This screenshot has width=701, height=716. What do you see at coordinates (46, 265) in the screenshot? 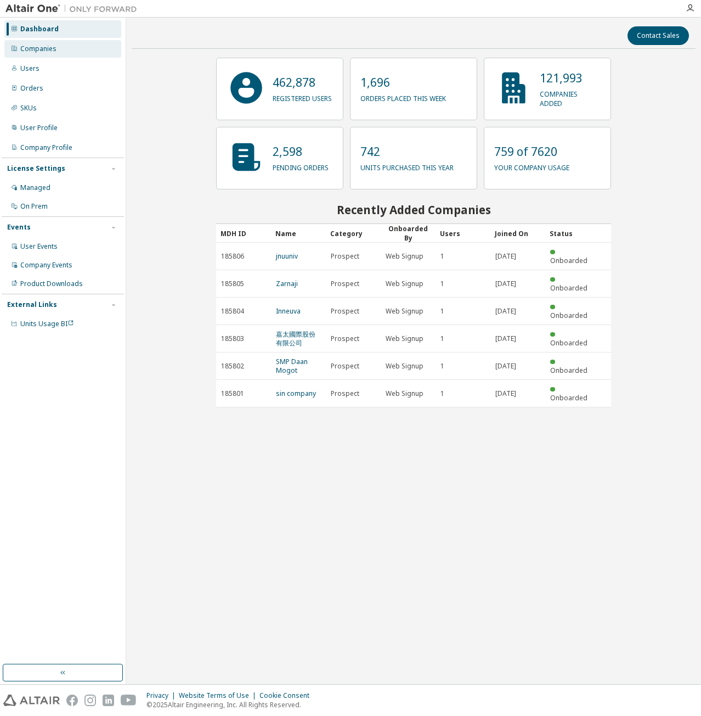
I see `div: Company Events` at bounding box center [46, 265].